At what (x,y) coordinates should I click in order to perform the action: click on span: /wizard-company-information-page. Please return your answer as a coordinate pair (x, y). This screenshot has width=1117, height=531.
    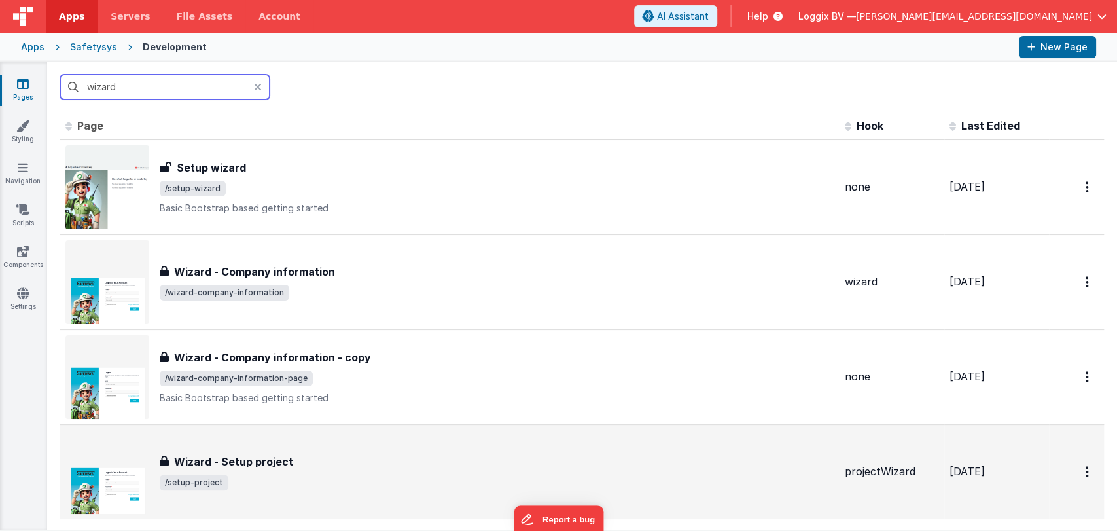
    Looking at the image, I should click on (236, 378).